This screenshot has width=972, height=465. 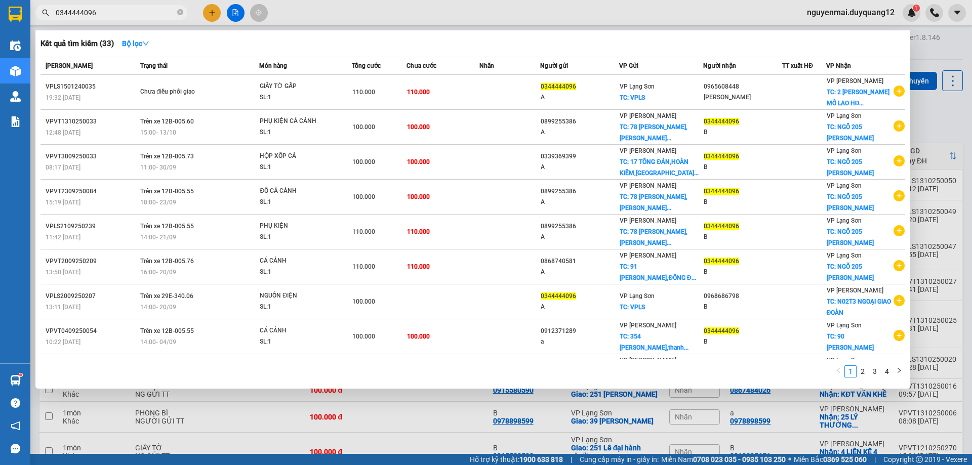 What do you see at coordinates (366, 66) in the screenshot?
I see `span: Tổng cước` at bounding box center [366, 66].